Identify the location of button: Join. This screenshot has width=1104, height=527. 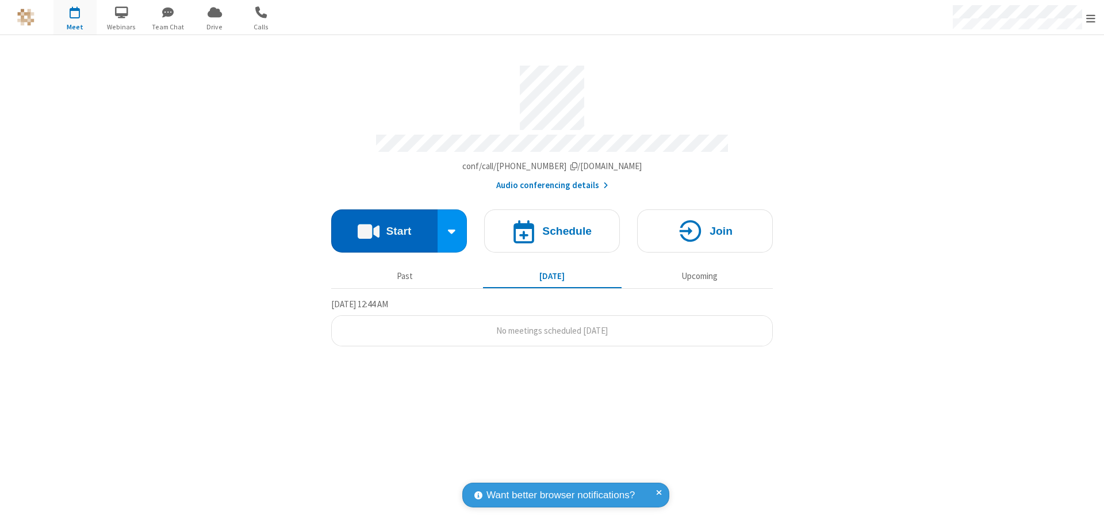
(705, 231).